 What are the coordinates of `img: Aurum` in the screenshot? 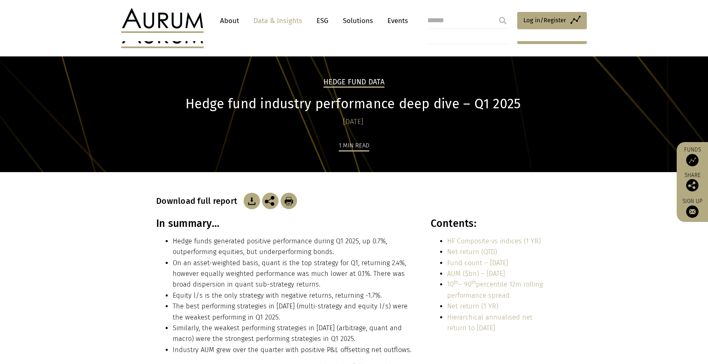 It's located at (162, 21).